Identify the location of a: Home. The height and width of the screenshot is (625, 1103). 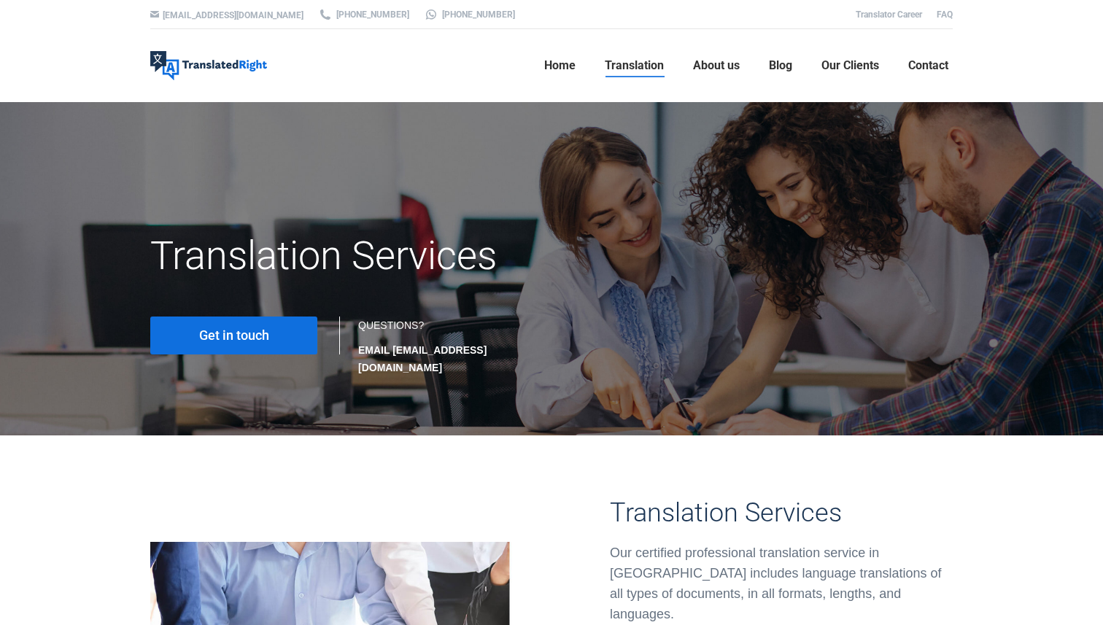
(559, 66).